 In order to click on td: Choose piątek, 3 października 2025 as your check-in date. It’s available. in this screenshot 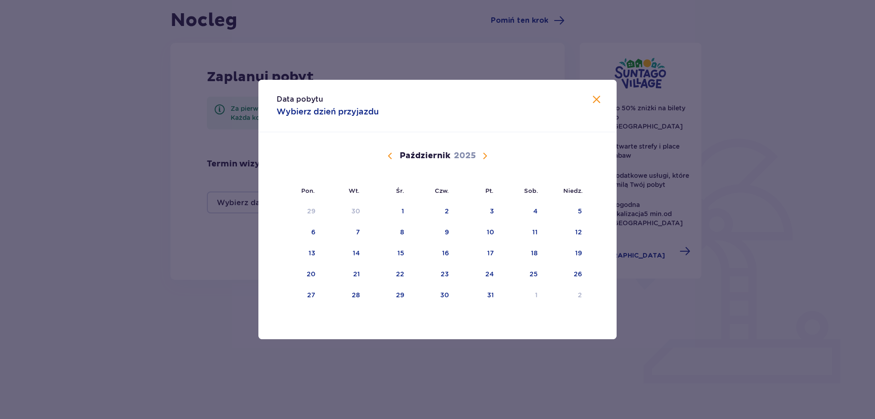, I will do `click(478, 211)`.